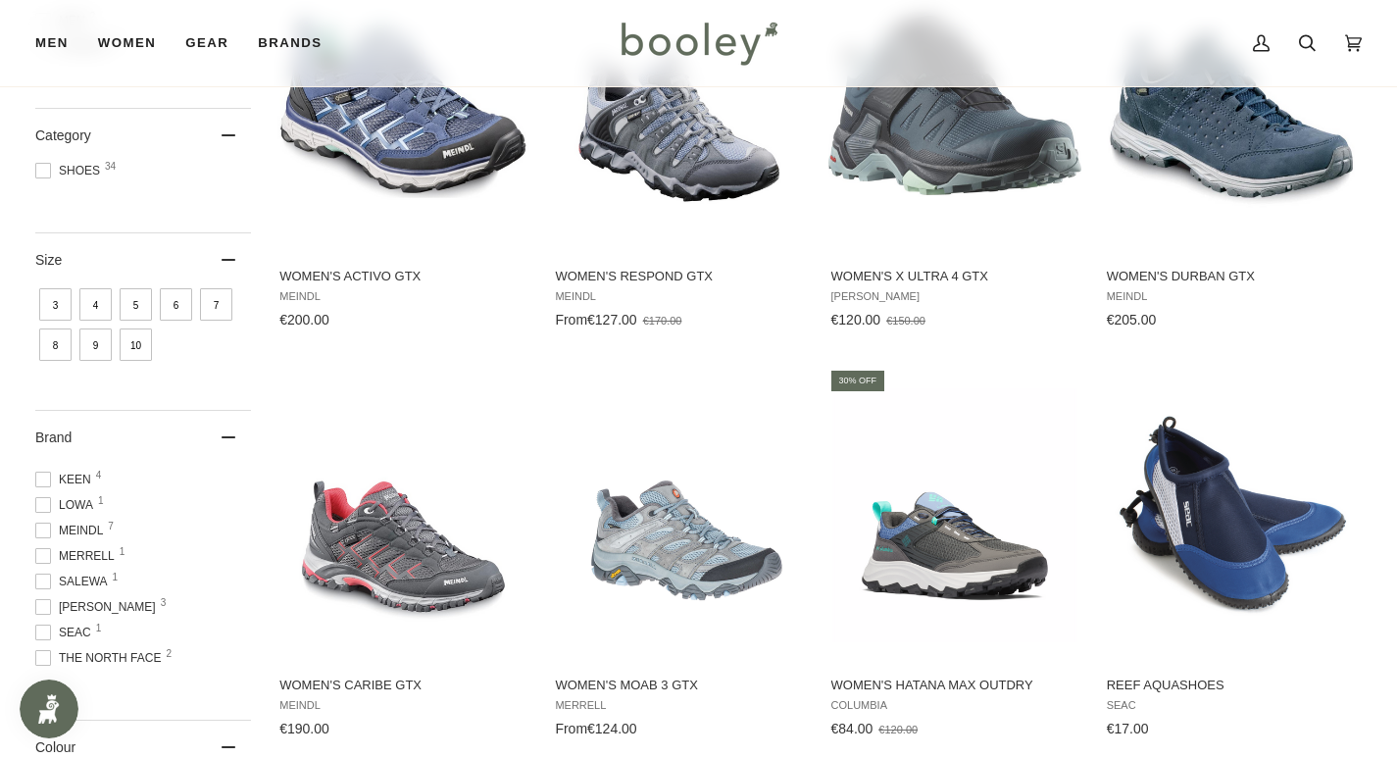  Describe the element at coordinates (698, 43) in the screenshot. I see `img: Booley` at that location.